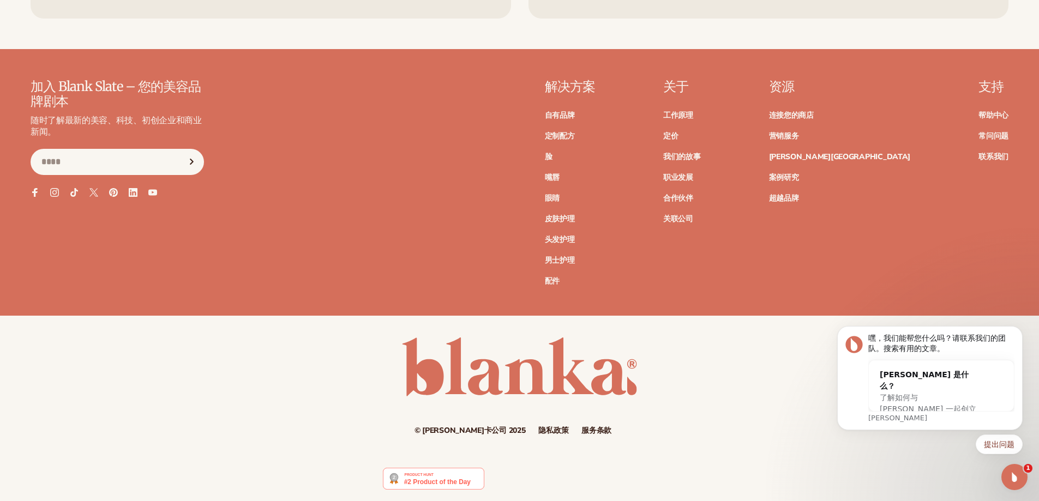 The width and height of the screenshot is (1039, 501). What do you see at coordinates (791, 115) in the screenshot?
I see `font: 连接您的商店` at bounding box center [791, 115].